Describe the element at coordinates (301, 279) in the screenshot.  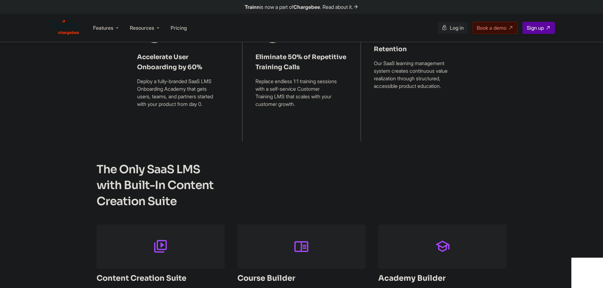
I see `h3: Course Builder` at that location.